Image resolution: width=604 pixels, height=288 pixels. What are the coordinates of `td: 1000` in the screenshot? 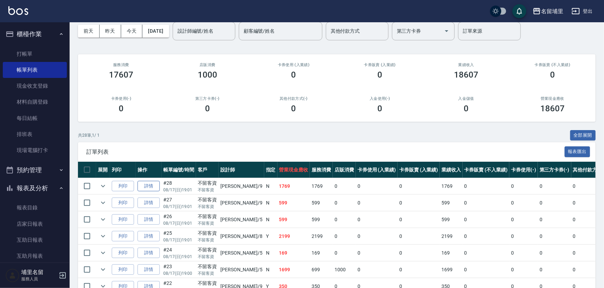 It's located at (344, 270).